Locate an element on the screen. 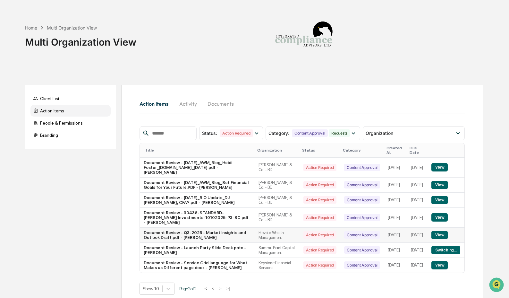 The image size is (509, 298). div: Organization is located at coordinates (277, 150).